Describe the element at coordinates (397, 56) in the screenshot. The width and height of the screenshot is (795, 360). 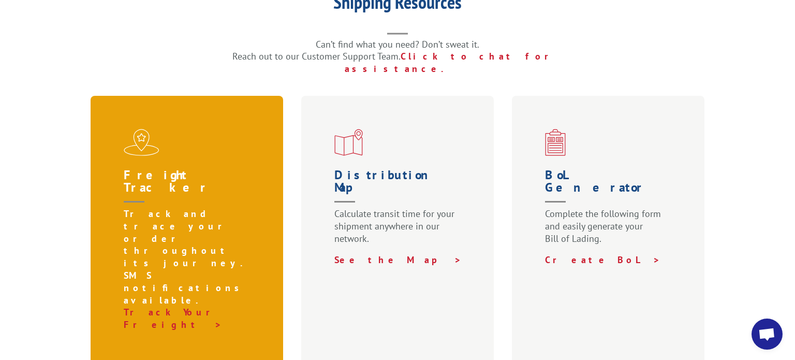
I see `p: Can’t find what you need? Don’t sweat it. Reach out to our Customer Support Team.` at that location.